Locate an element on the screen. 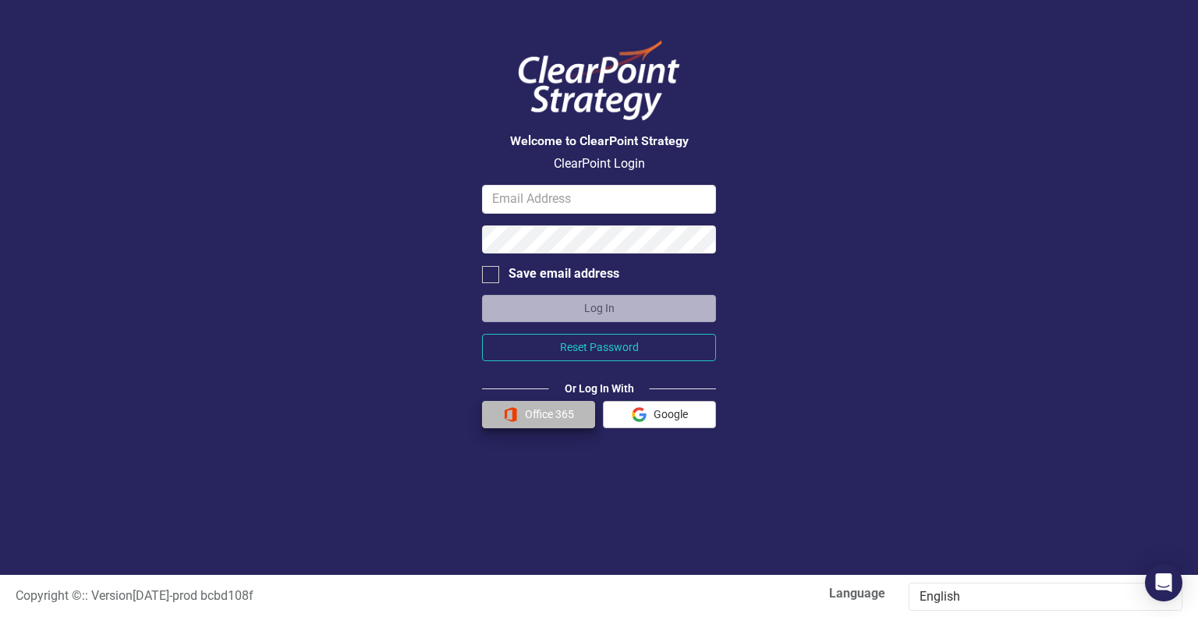 Image resolution: width=1198 pixels, height=617 pixels. img: Google is located at coordinates (639, 414).